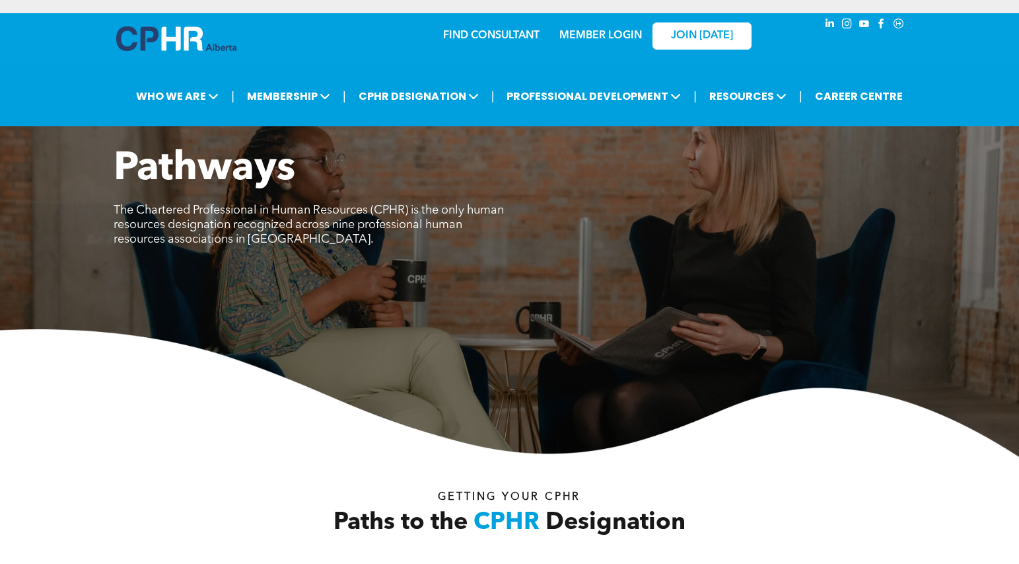 The image size is (1019, 564). Describe the element at coordinates (419, 96) in the screenshot. I see `span: CPHR DESIGNATION` at that location.